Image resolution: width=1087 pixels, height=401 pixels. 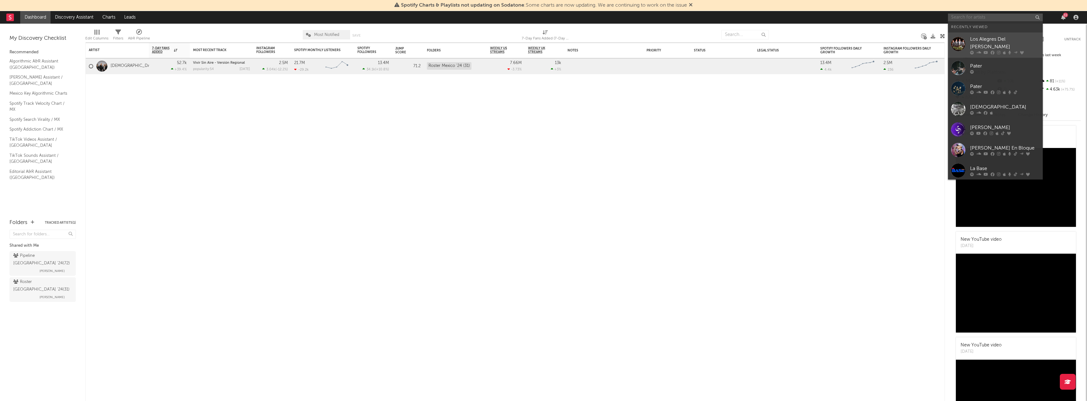 What do you see at coordinates (356, 35) in the screenshot?
I see `button: Save` at bounding box center [356, 35].